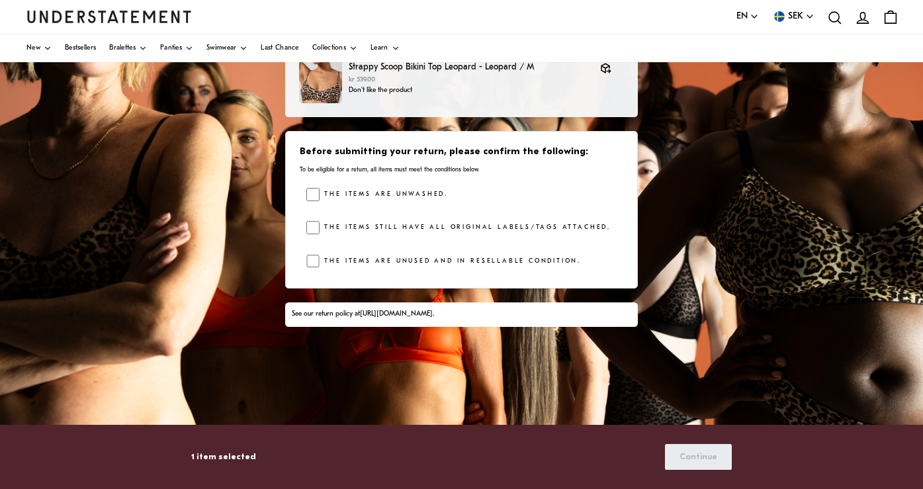 Image resolution: width=923 pixels, height=489 pixels. I want to click on a: Learn, so click(385, 48).